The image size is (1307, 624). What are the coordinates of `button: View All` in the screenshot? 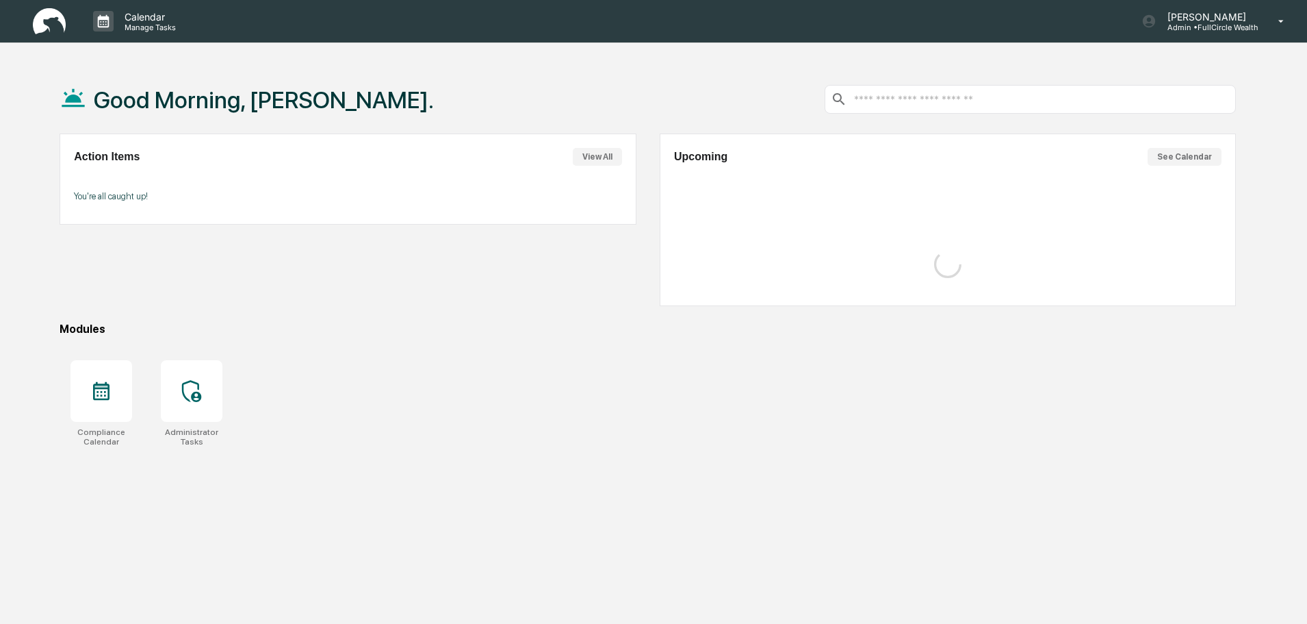 It's located at (598, 157).